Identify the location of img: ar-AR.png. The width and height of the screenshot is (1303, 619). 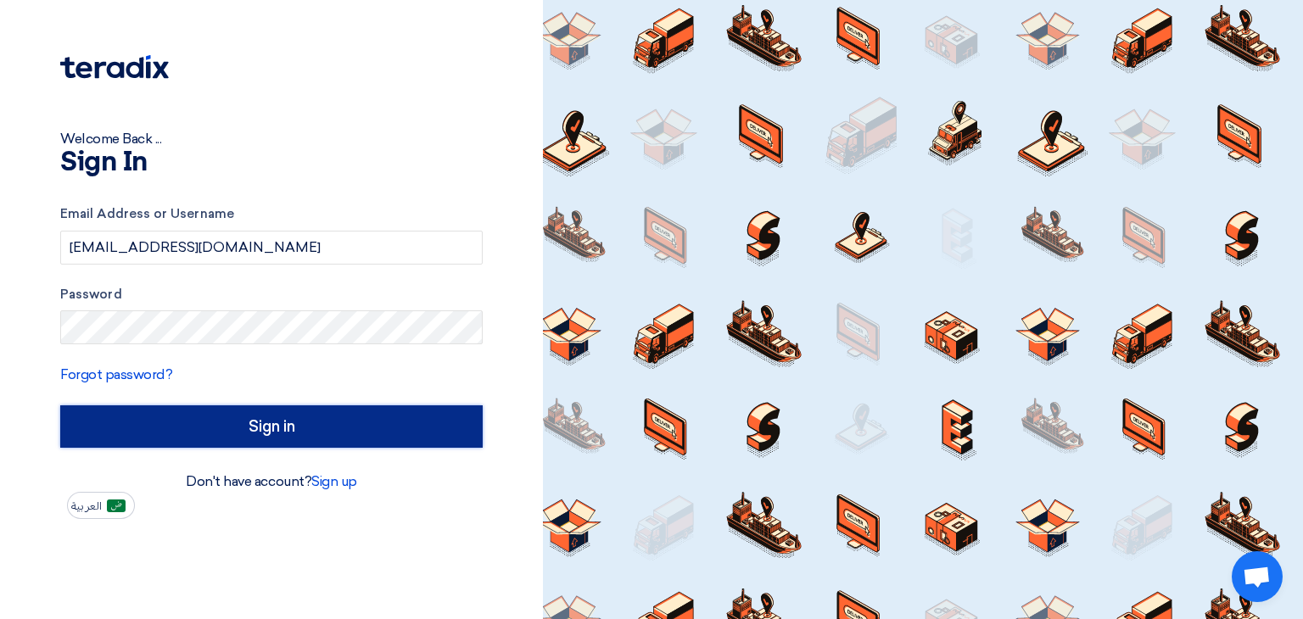
(116, 506).